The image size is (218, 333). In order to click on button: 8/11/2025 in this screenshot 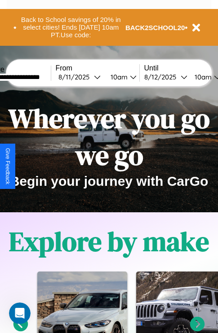, I will do `click(80, 77)`.